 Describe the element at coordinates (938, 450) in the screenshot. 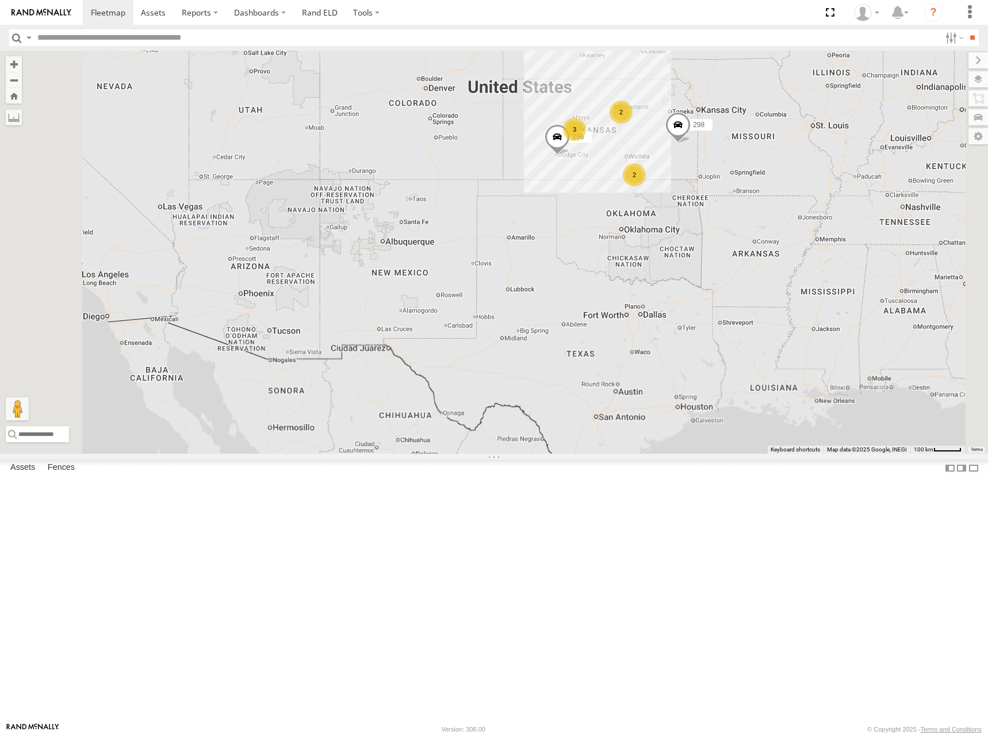

I see `button: Map Scale: 100 km per 45 pixels` at that location.